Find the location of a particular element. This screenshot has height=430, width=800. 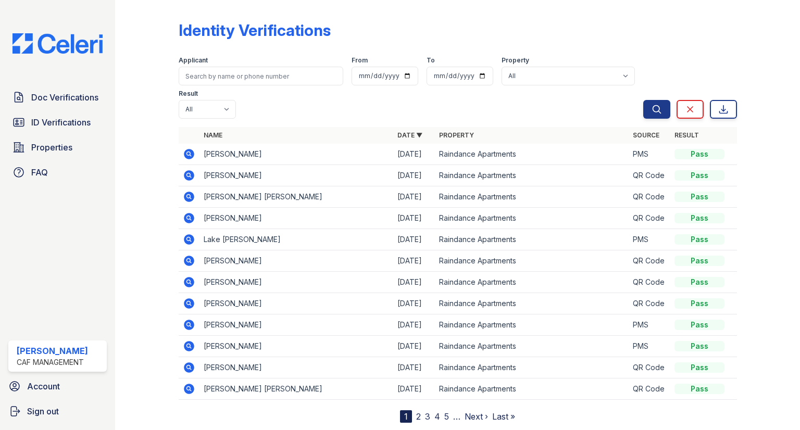

span: ID Verifications is located at coordinates (61, 122).